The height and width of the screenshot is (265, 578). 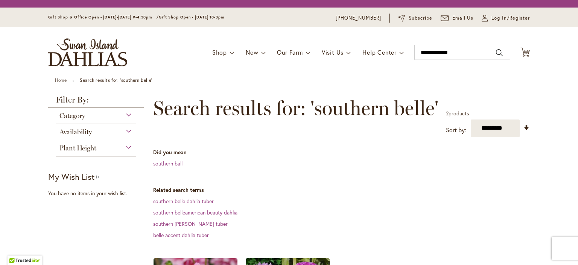 What do you see at coordinates (333, 52) in the screenshot?
I see `span: Visit Us` at bounding box center [333, 52].